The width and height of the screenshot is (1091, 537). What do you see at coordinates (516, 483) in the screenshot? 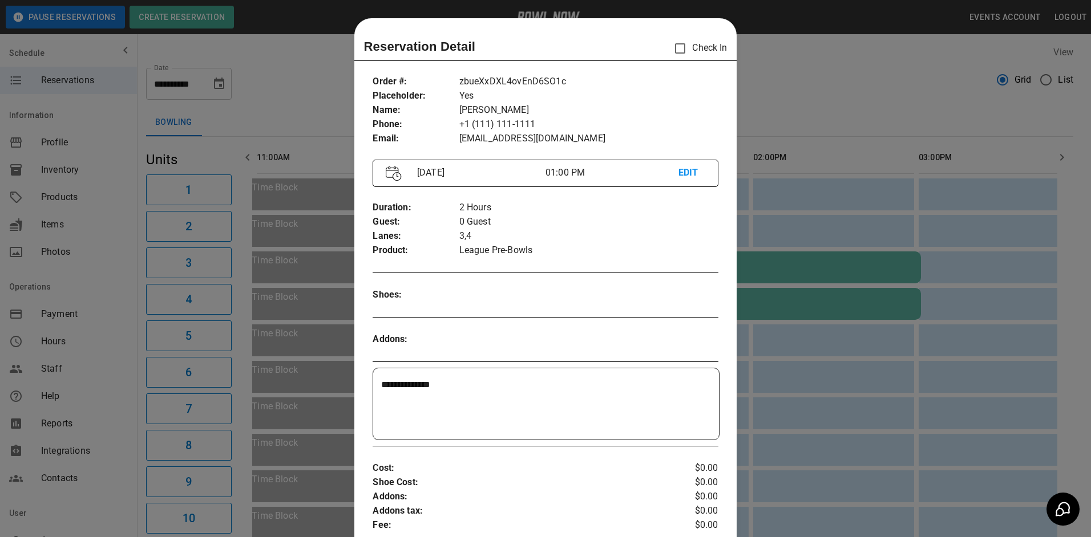
I see `p: Shoe Cost :` at bounding box center [516, 483].